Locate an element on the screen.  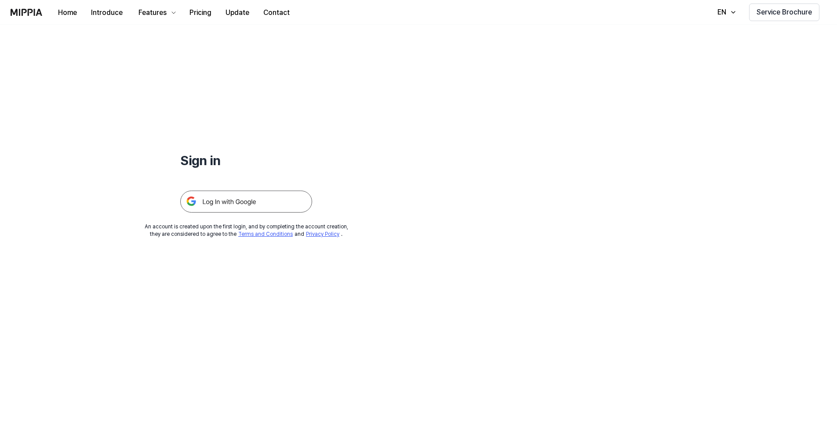
a: Update is located at coordinates (237, 12).